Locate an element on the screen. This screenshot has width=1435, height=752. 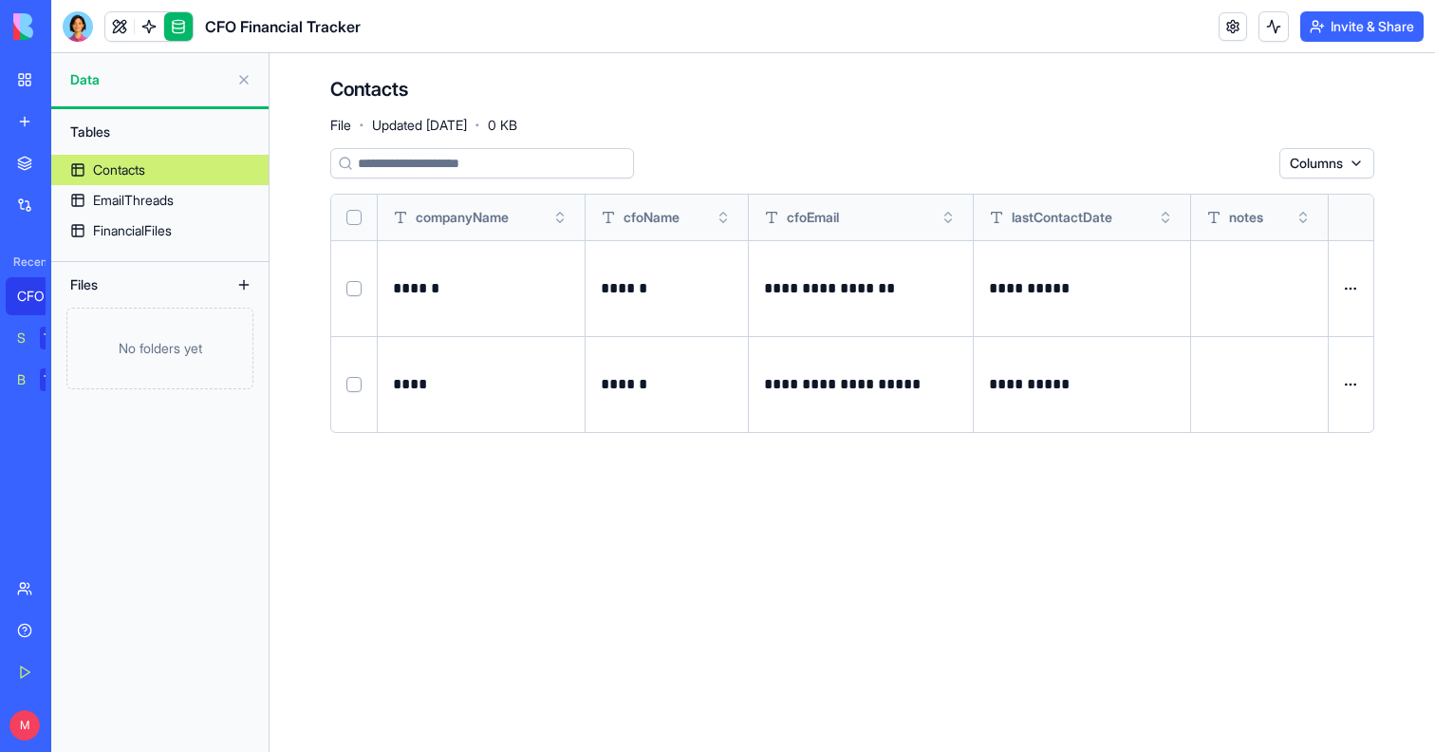
a: CFO Financial Tracker is located at coordinates (44, 296).